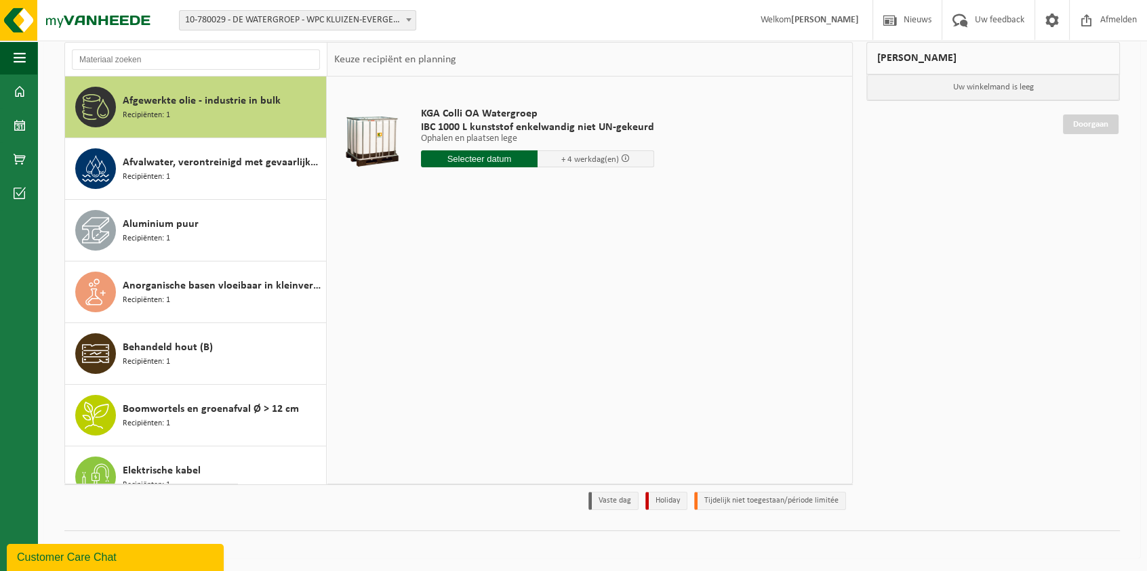  I want to click on span: KGA Colli OA Watergroep, so click(537, 114).